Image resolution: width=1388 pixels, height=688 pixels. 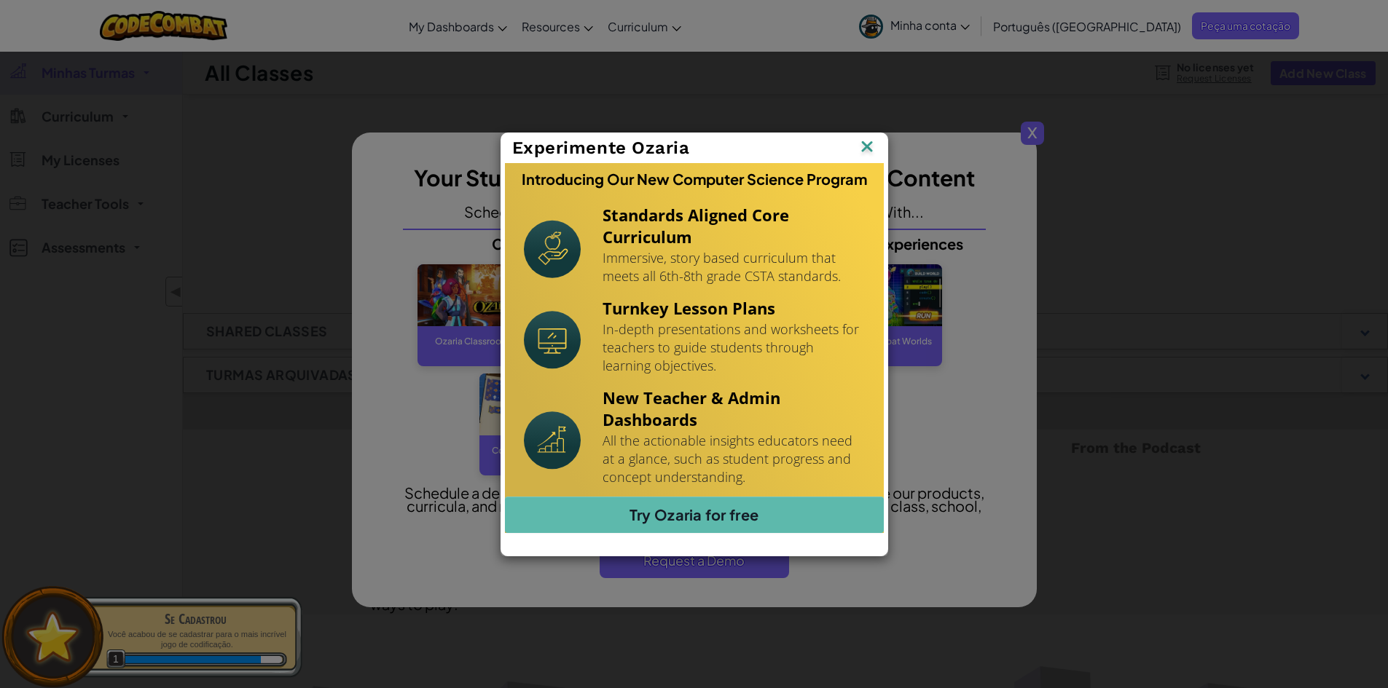 I want to click on p: In-depth presentations and worksheets for teachers to guide students through learning objectives., so click(x=734, y=348).